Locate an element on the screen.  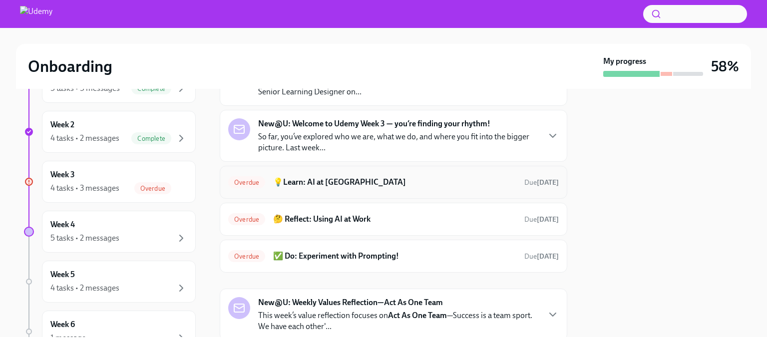
span: Complete is located at coordinates (151, 138).